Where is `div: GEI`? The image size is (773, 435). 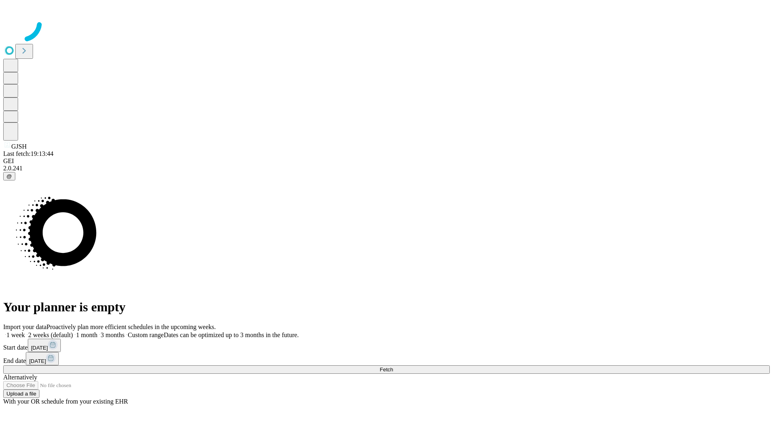 div: GEI is located at coordinates (386, 161).